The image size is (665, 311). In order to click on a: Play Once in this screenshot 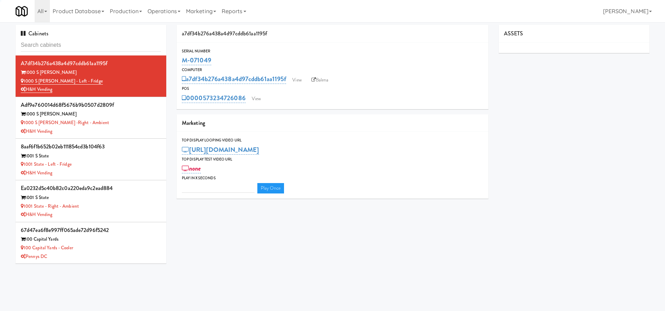, I will do `click(270, 188)`.